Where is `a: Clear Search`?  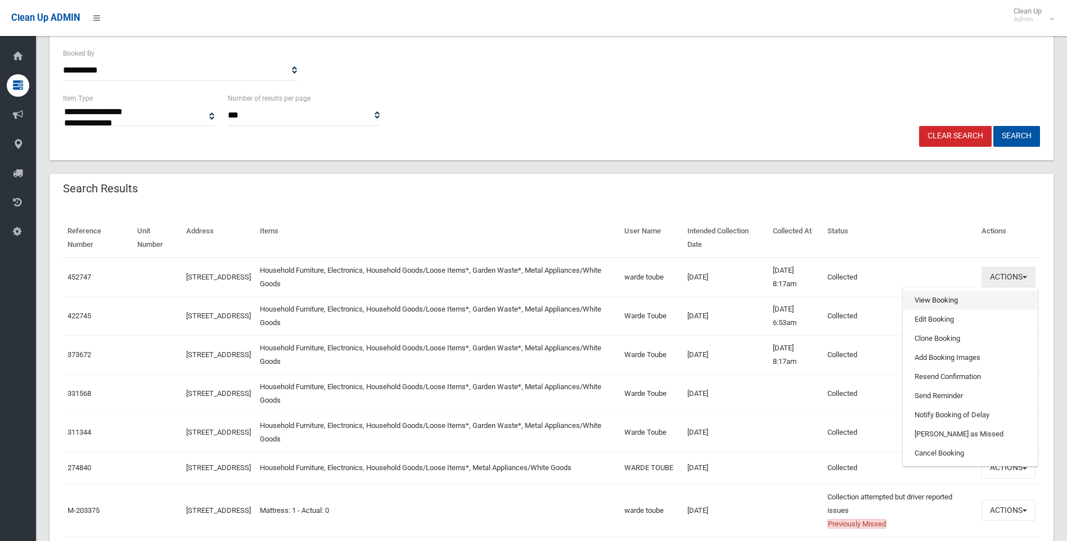
a: Clear Search is located at coordinates (955, 136).